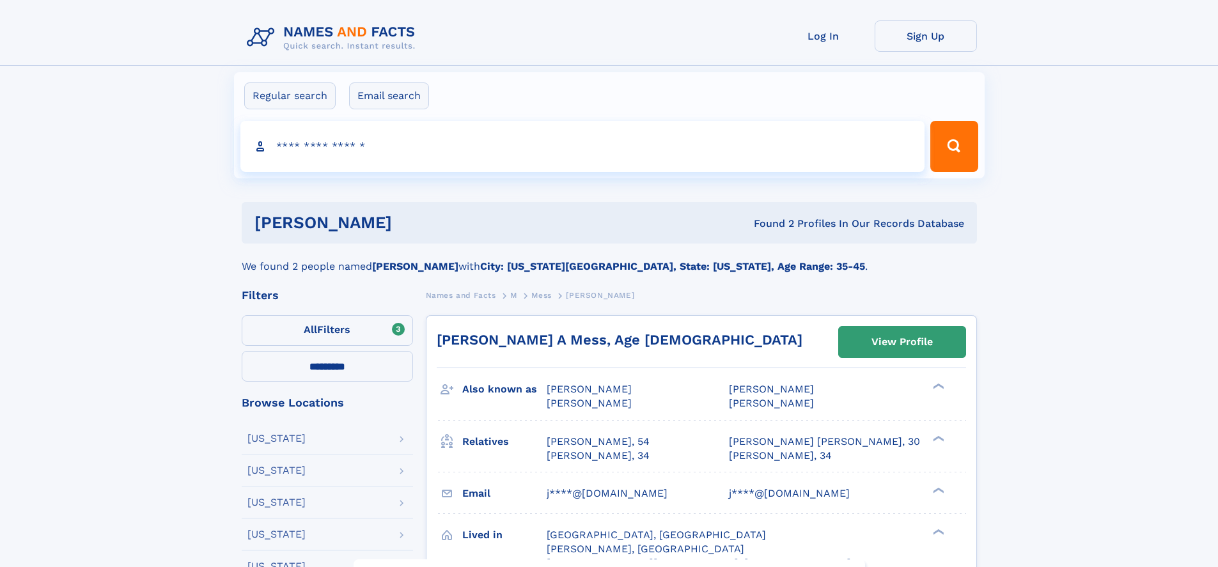 This screenshot has width=1218, height=567. Describe the element at coordinates (461, 295) in the screenshot. I see `a: Names and Facts` at that location.